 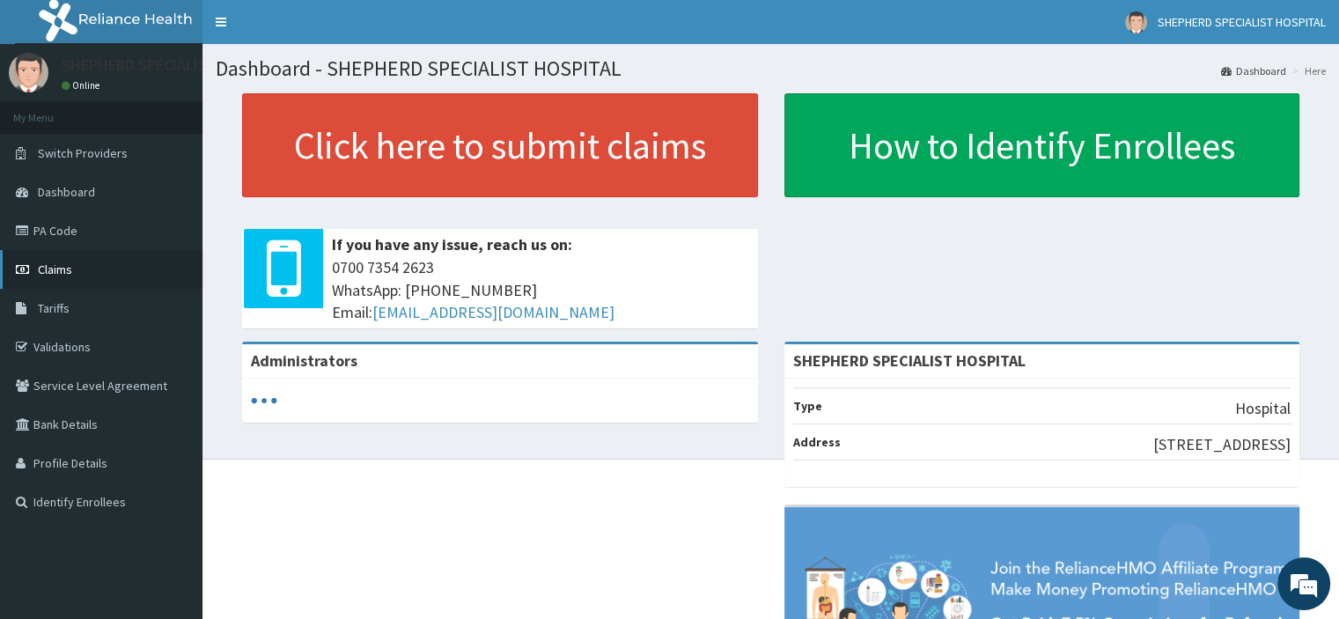 I want to click on span: SHEPHERD SPECIALIST HOSPITAL, so click(x=1242, y=22).